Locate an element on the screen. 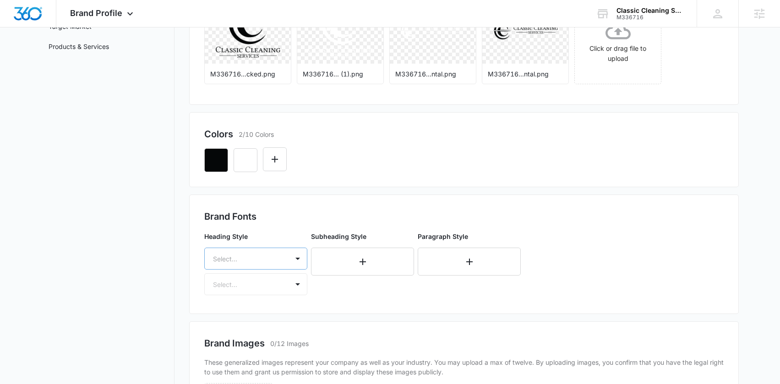 This screenshot has height=384, width=780. p: M336716... (1).png is located at coordinates (340, 74).